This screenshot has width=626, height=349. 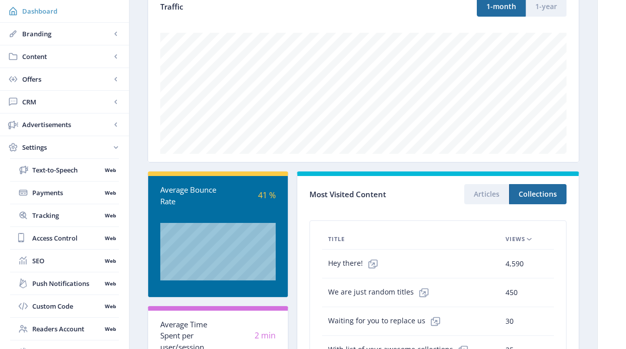 I want to click on span: 450, so click(x=512, y=292).